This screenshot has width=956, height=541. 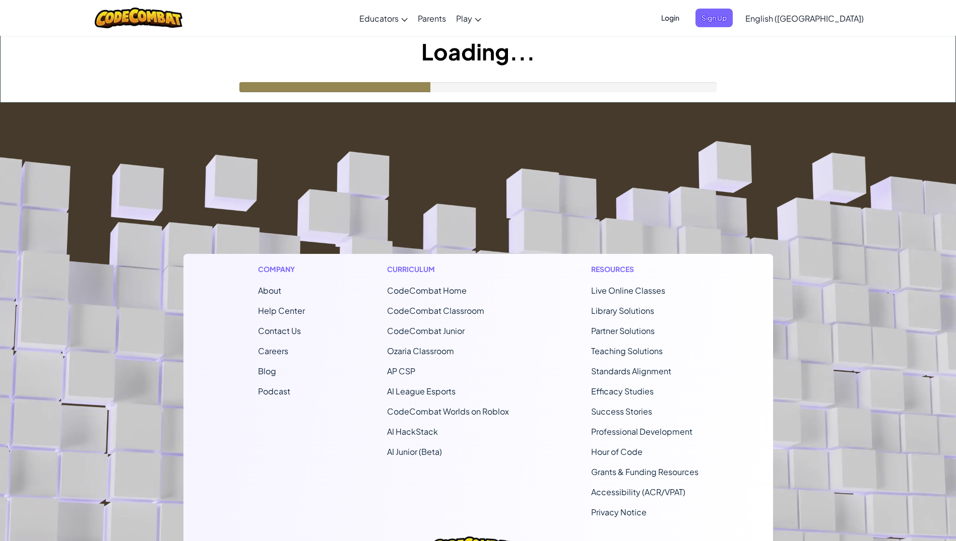 I want to click on a: Play, so click(x=469, y=18).